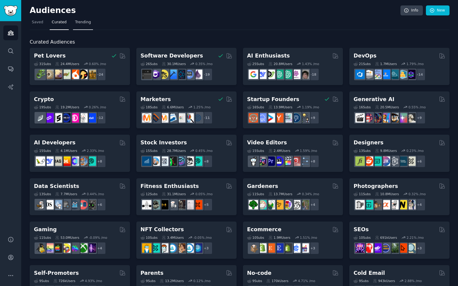 The width and height of the screenshot is (458, 286). What do you see at coordinates (287, 118) in the screenshot?
I see `img: indiehackers` at bounding box center [287, 118].